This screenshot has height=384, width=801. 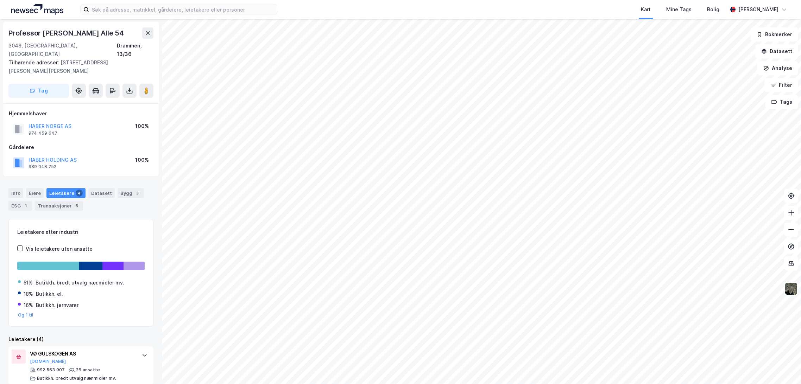 What do you see at coordinates (135, 50) in the screenshot?
I see `div: Drammen, 13/36` at bounding box center [135, 50].